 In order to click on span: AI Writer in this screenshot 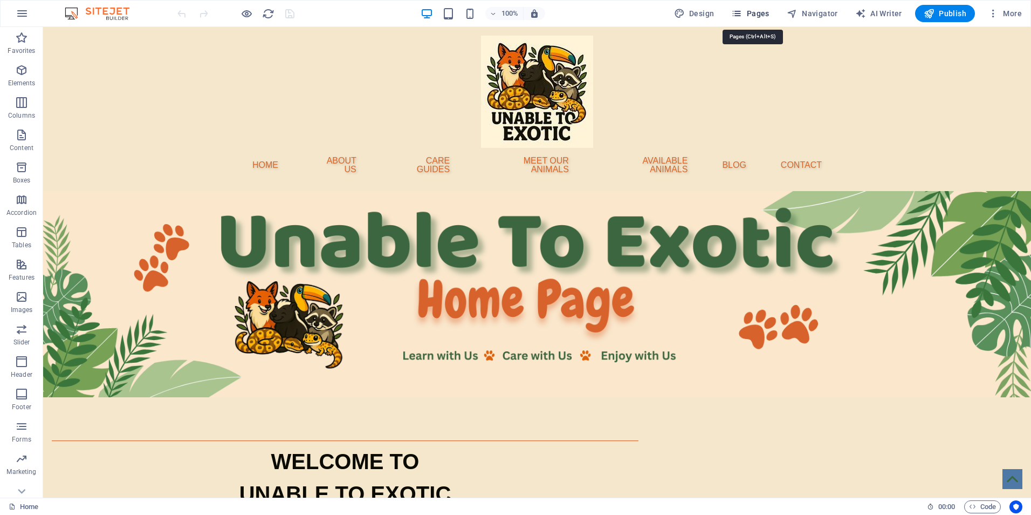, I will do `click(879, 13)`.